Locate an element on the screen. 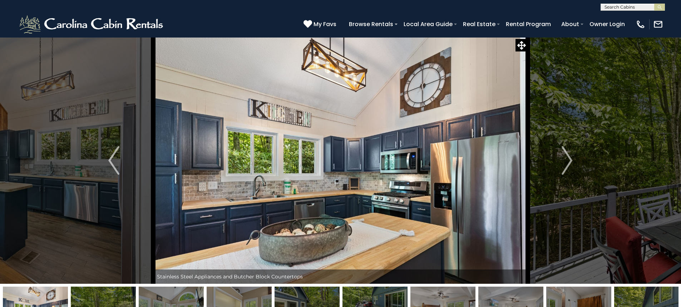  div: Stainless Steel Appliances and Butcher Block Countertops is located at coordinates (341, 277).